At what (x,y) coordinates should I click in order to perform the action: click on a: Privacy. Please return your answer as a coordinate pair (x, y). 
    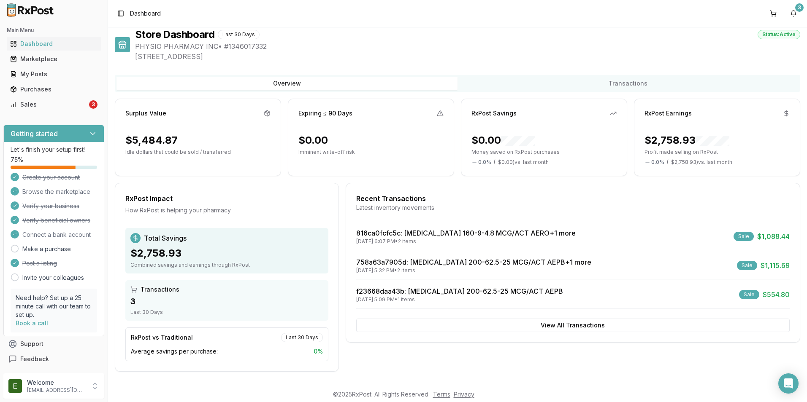
    Looking at the image, I should click on (464, 394).